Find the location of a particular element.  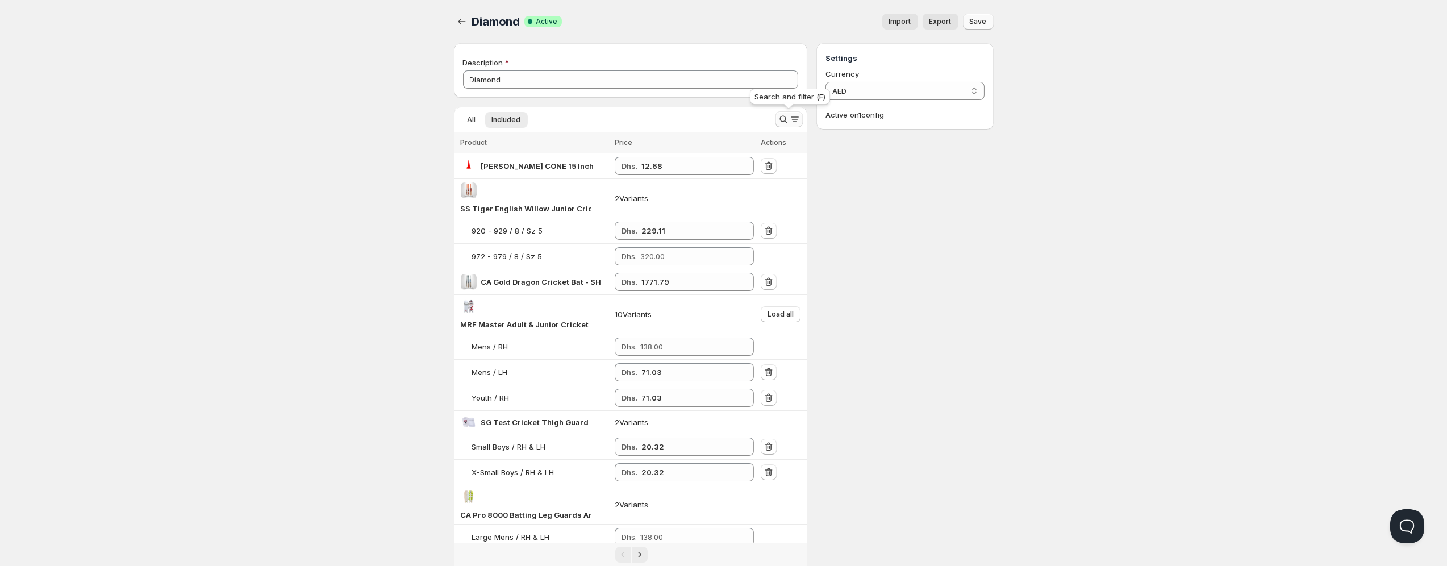

span: Diamond is located at coordinates (496, 22).